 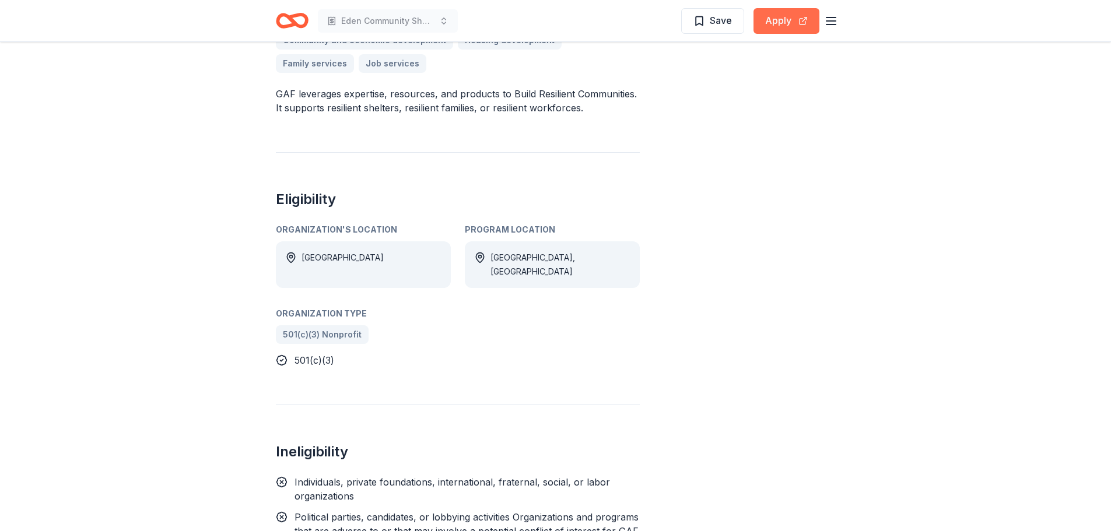 What do you see at coordinates (314, 360) in the screenshot?
I see `span: 501(c)(3)` at bounding box center [314, 360].